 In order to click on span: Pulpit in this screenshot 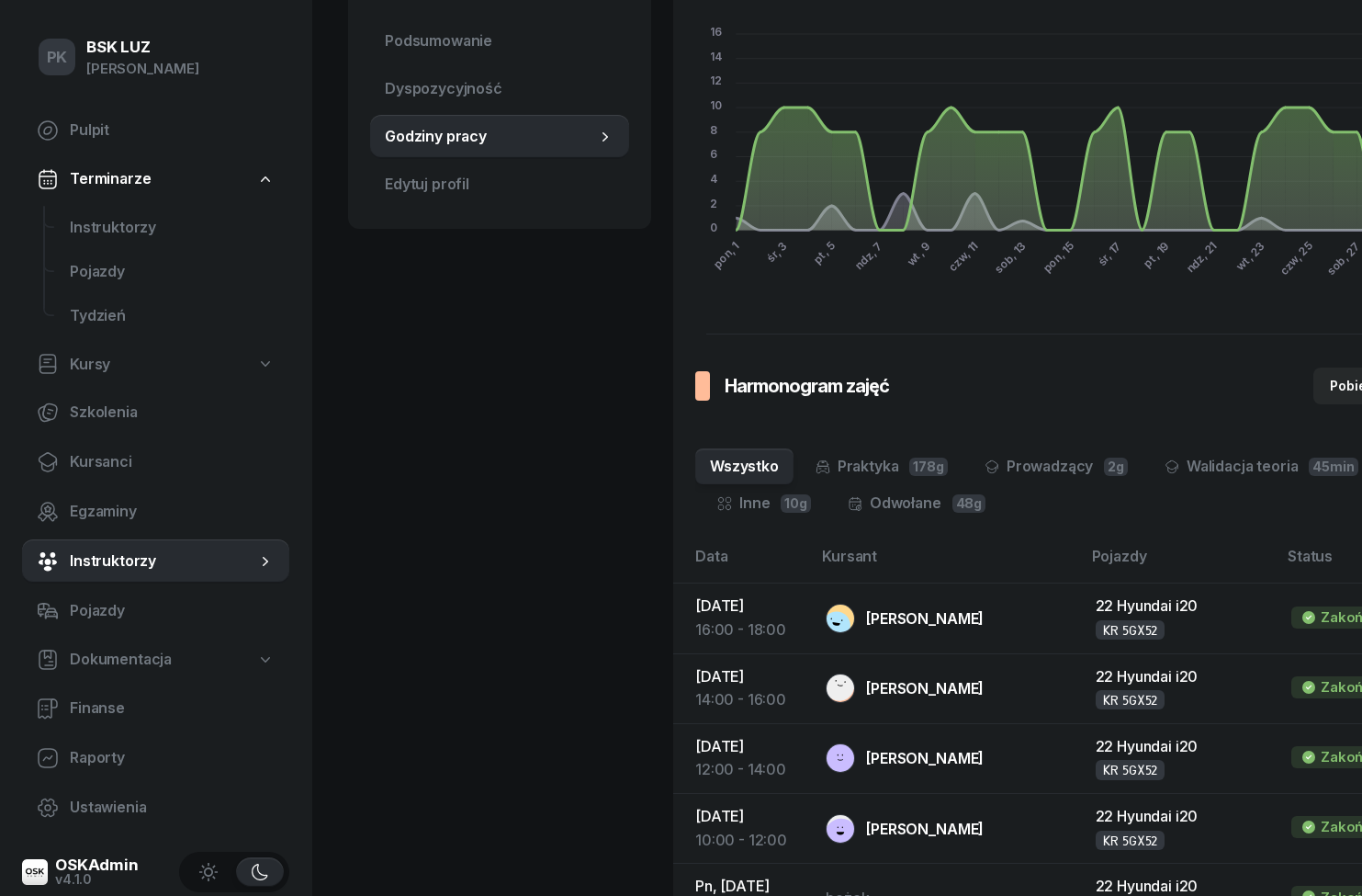, I will do `click(172, 131)`.